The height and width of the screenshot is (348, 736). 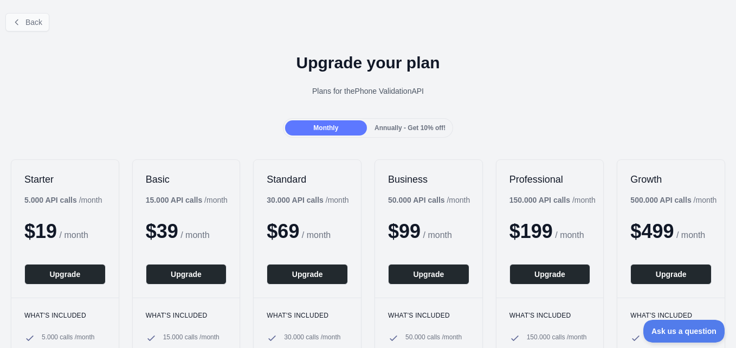 I want to click on b: 50.000 API calls, so click(x=416, y=200).